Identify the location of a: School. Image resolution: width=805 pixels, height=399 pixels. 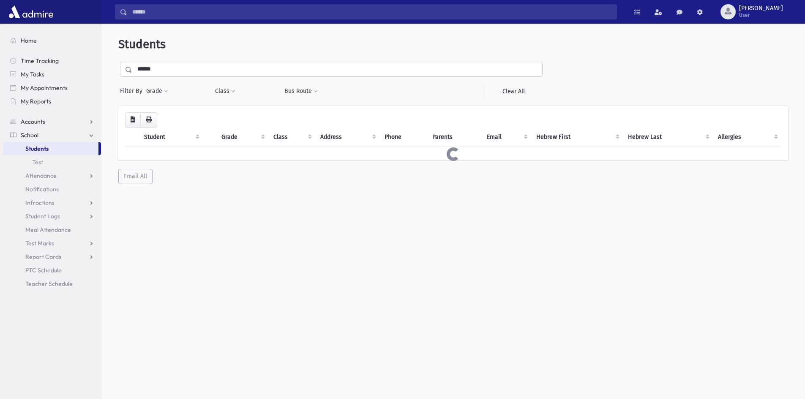
(52, 135).